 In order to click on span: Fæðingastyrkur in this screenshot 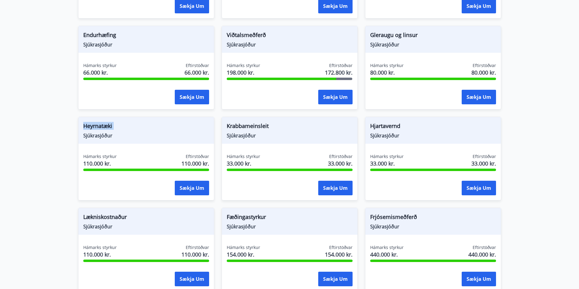, I will do `click(289, 218)`.